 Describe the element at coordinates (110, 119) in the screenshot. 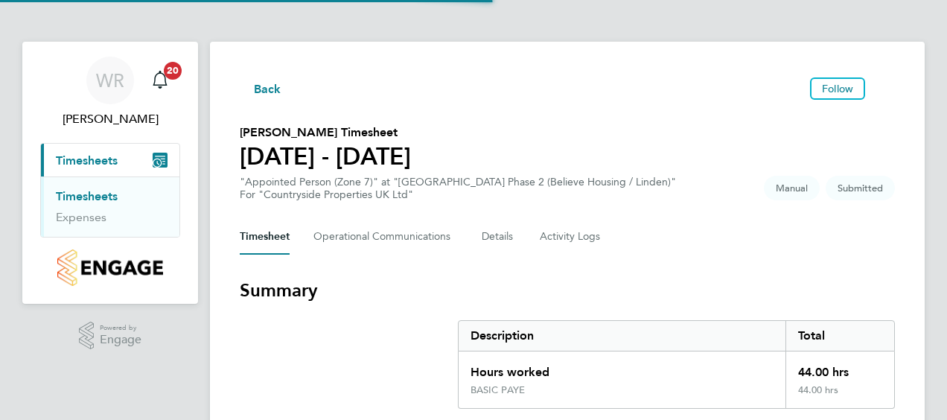

I see `span: Will Robson` at that location.